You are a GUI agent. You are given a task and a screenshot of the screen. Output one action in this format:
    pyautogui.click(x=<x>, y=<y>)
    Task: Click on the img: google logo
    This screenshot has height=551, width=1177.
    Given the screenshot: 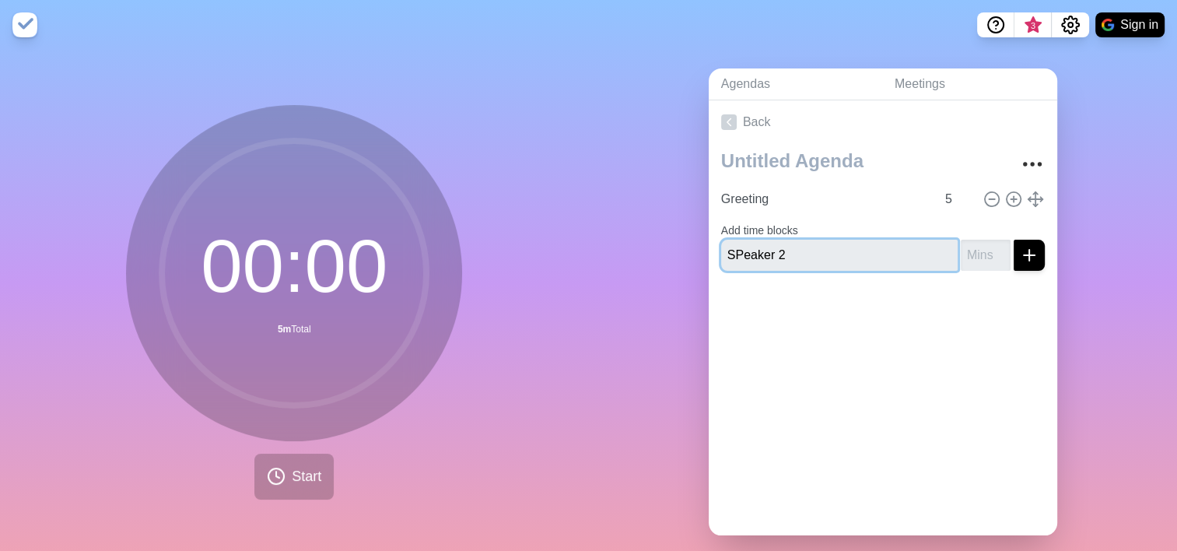 What is the action you would take?
    pyautogui.click(x=1108, y=25)
    